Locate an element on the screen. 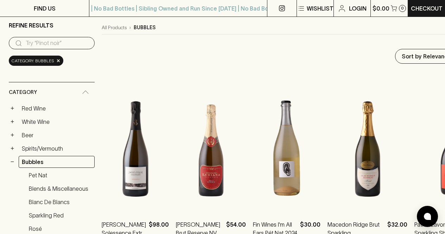  p: Refine Results is located at coordinates (31, 25).